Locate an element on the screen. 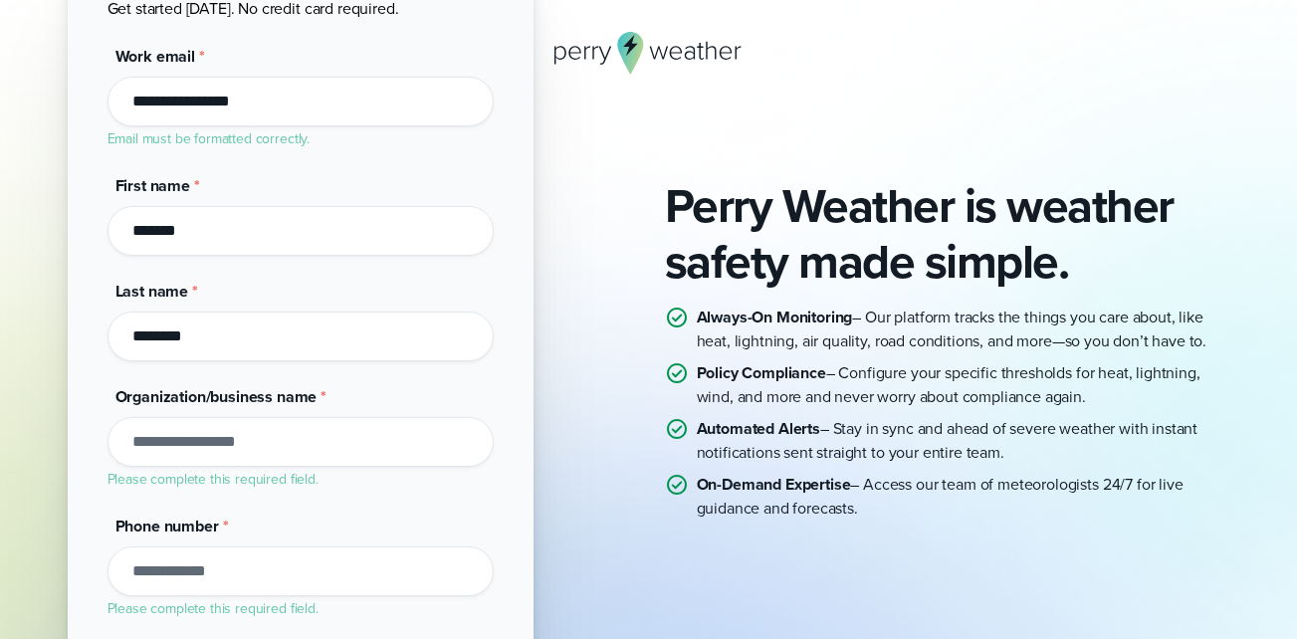  label: Email must be formatted correctly. is located at coordinates (209, 138).